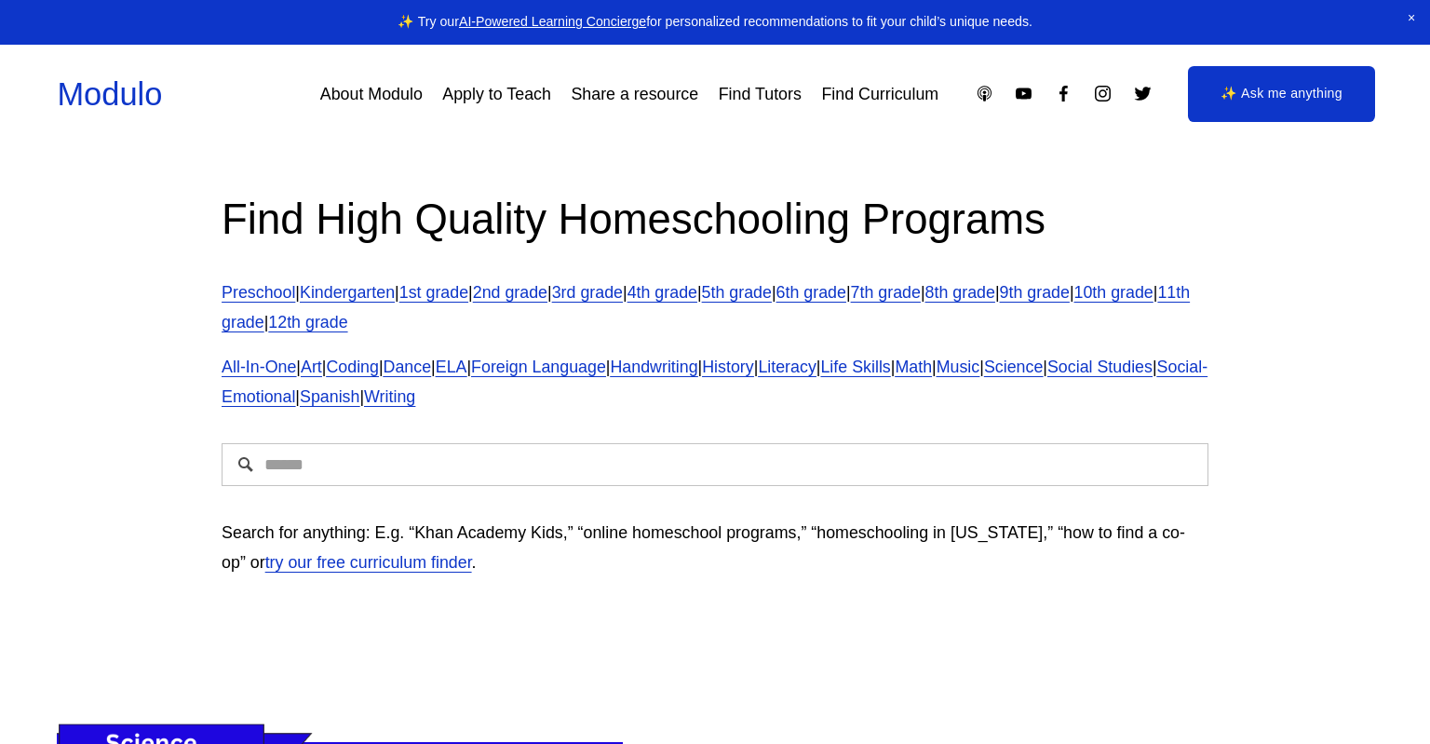 Image resolution: width=1430 pixels, height=744 pixels. What do you see at coordinates (371, 94) in the screenshot?
I see `a: About Modulo` at bounding box center [371, 94].